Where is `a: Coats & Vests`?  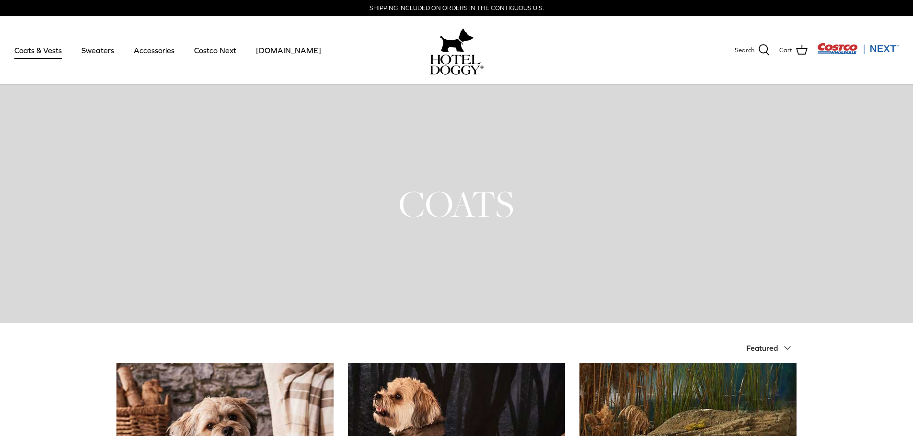 a: Coats & Vests is located at coordinates (38, 50).